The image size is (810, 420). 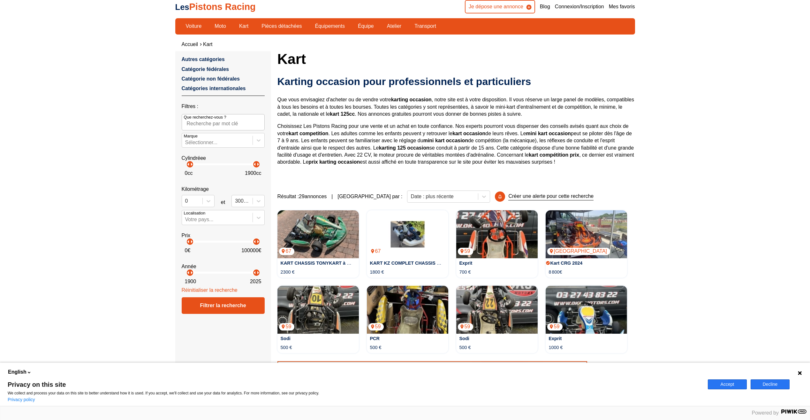 I want to click on a: KART CHASSIS TONYKART à MOTEUR IAME X30, so click(x=335, y=263).